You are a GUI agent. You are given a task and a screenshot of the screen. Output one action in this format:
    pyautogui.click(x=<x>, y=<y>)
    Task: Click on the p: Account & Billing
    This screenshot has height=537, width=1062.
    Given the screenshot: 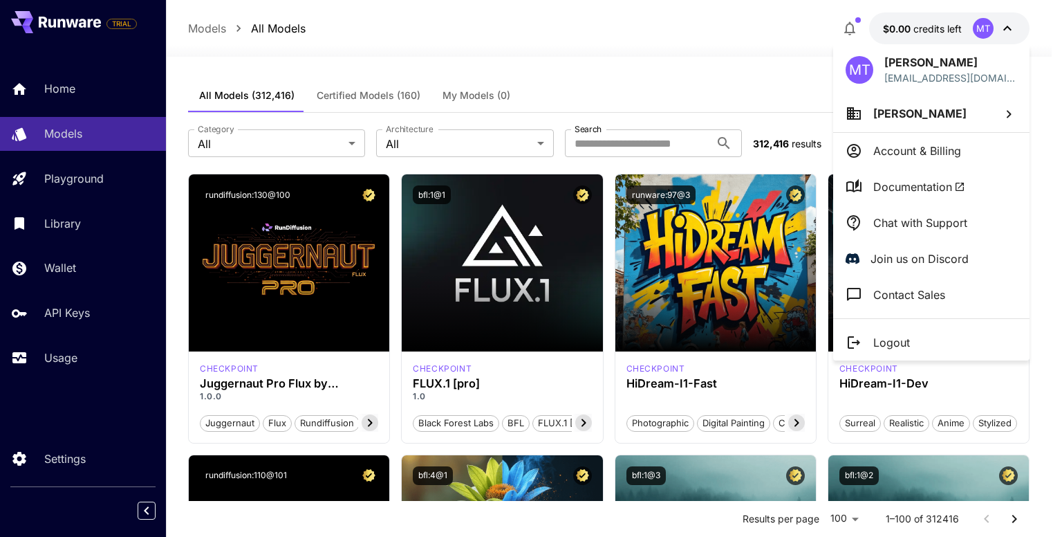 What is the action you would take?
    pyautogui.click(x=917, y=151)
    